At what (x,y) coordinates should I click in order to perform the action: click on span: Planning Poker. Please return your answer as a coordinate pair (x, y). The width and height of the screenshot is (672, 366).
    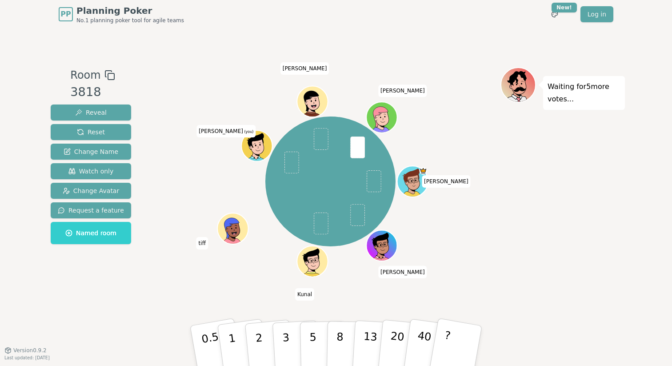
    Looking at the image, I should click on (130, 11).